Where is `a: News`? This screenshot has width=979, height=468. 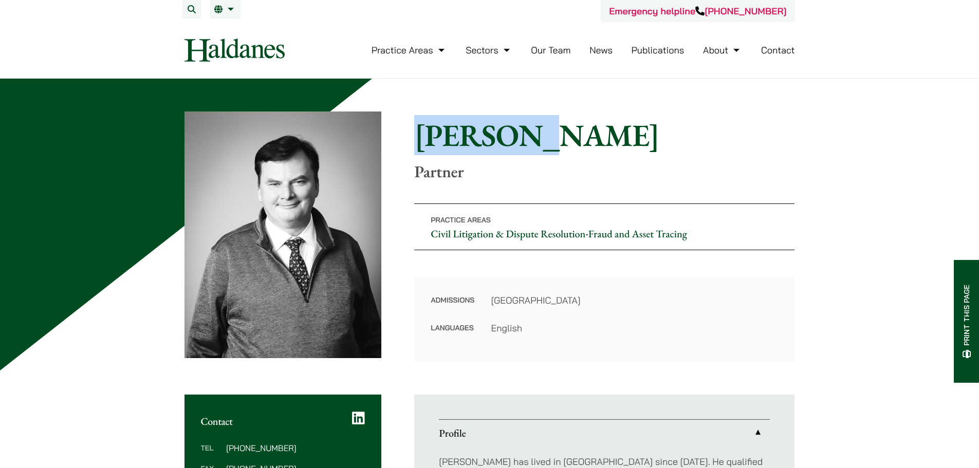
a: News is located at coordinates (601, 50).